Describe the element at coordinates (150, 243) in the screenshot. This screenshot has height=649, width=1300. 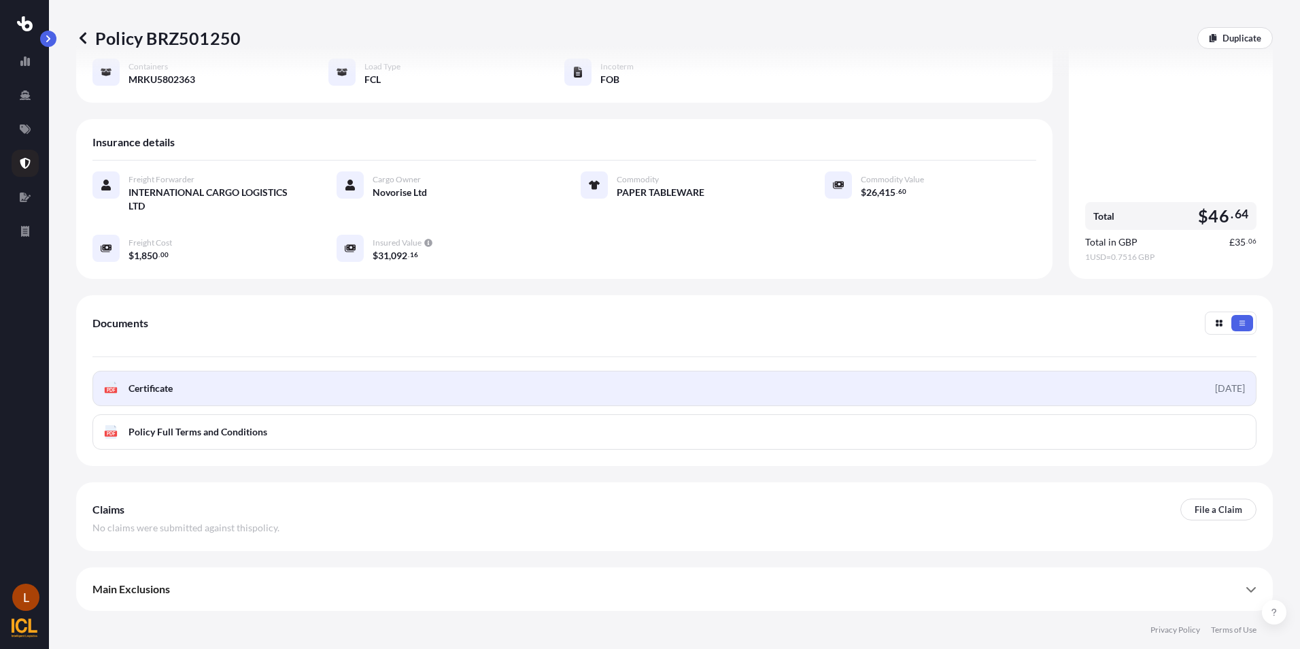
I see `span: Freight Cost` at that location.